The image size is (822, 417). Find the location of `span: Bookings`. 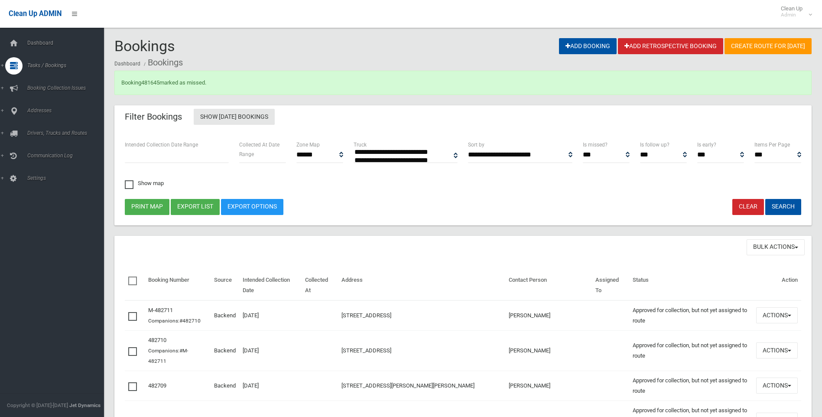

span: Bookings is located at coordinates (145, 46).